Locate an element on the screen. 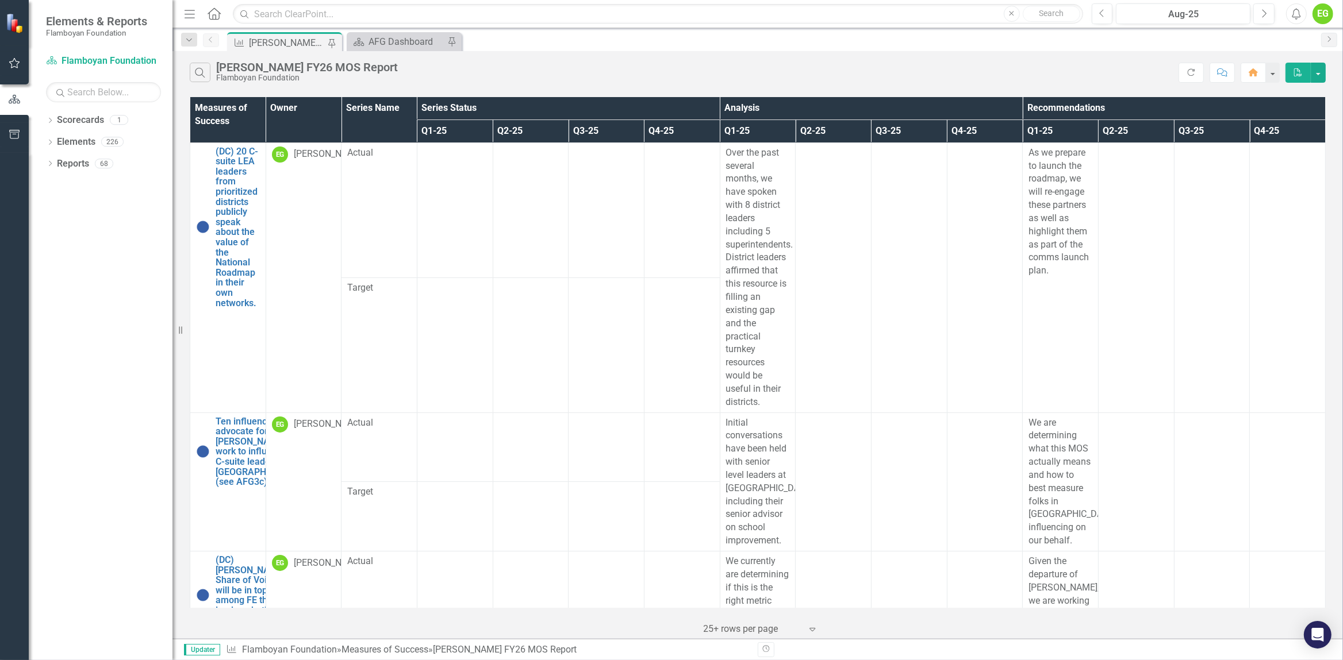 The image size is (1343, 660). a: AFG Dashboard is located at coordinates (397, 41).